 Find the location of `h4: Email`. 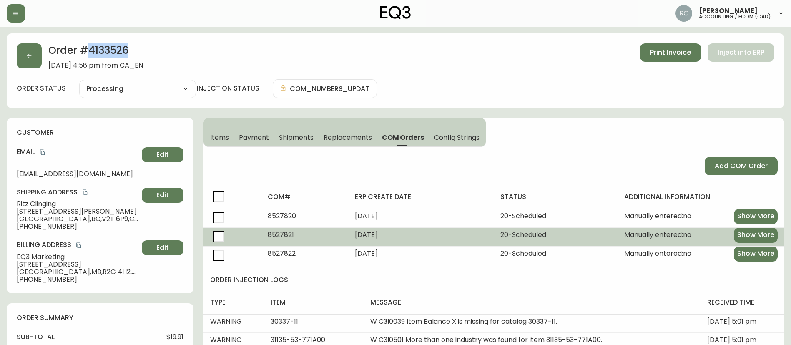

h4: Email is located at coordinates (78, 152).